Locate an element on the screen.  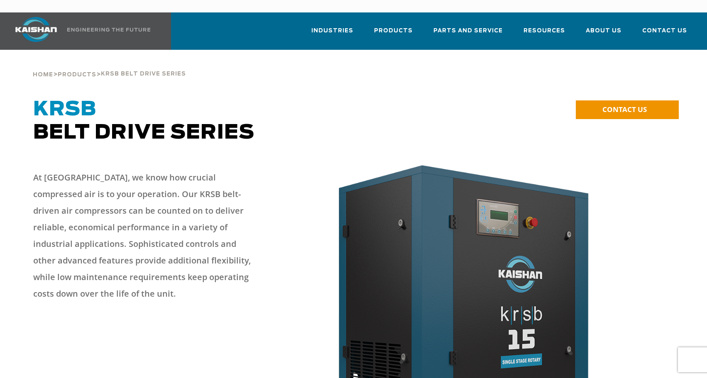
span: Belt Drive Series is located at coordinates (144, 121).